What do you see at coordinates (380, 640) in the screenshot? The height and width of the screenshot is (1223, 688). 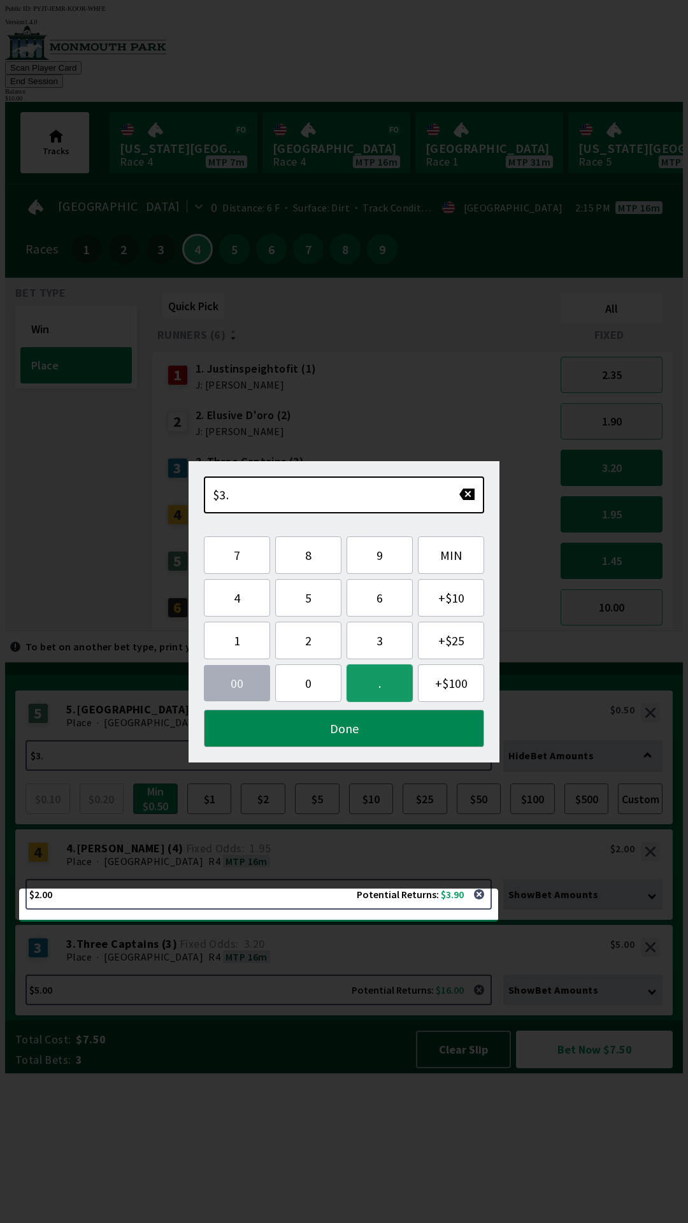 I see `span: 3` at bounding box center [380, 640].